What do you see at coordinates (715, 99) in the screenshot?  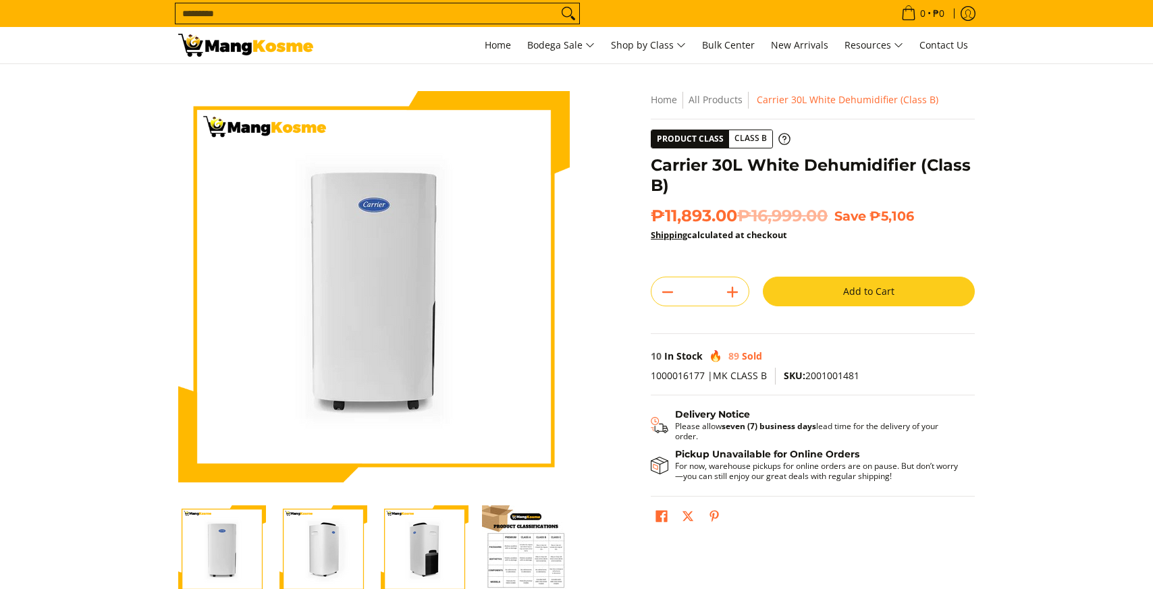 I see `a: All Products` at bounding box center [715, 99].